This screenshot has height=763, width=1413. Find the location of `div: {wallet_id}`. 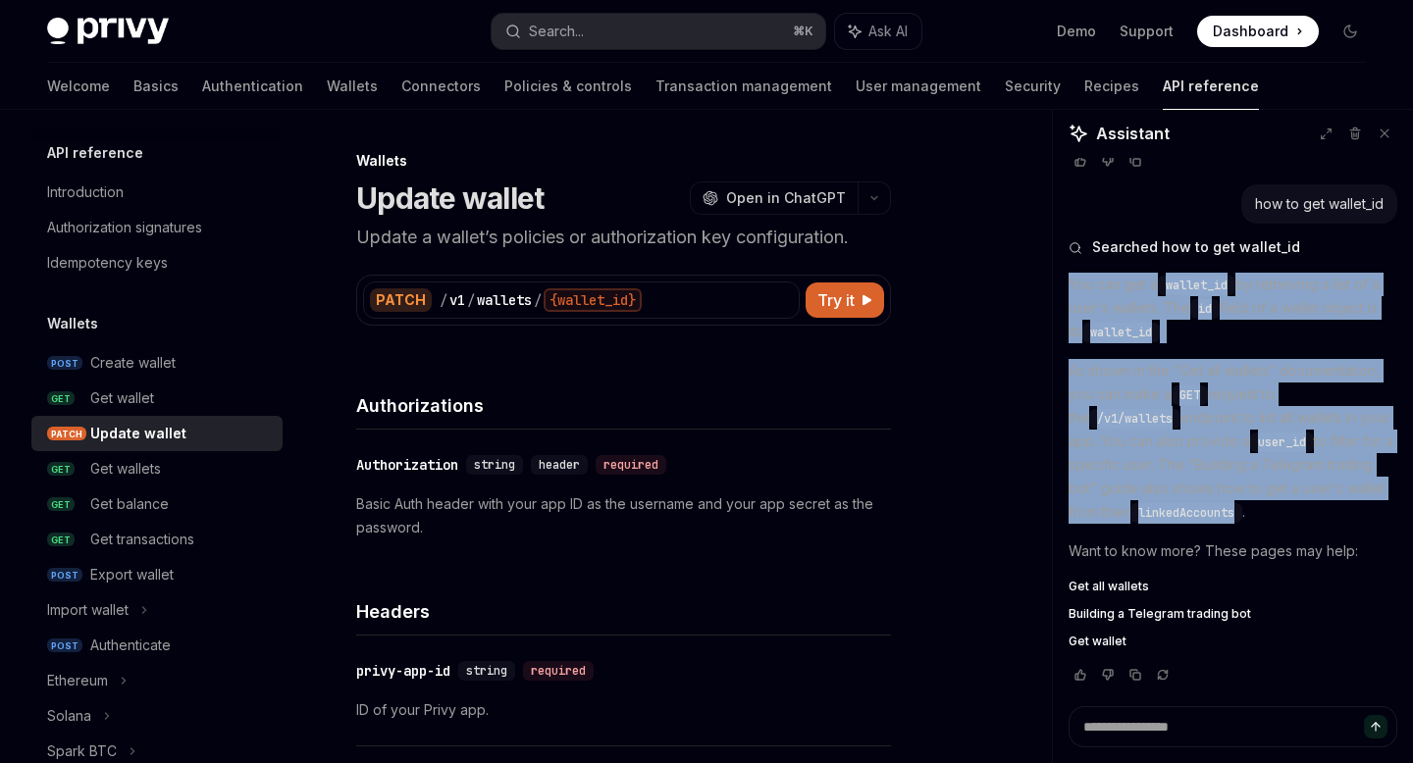

div: {wallet_id} is located at coordinates (593, 300).